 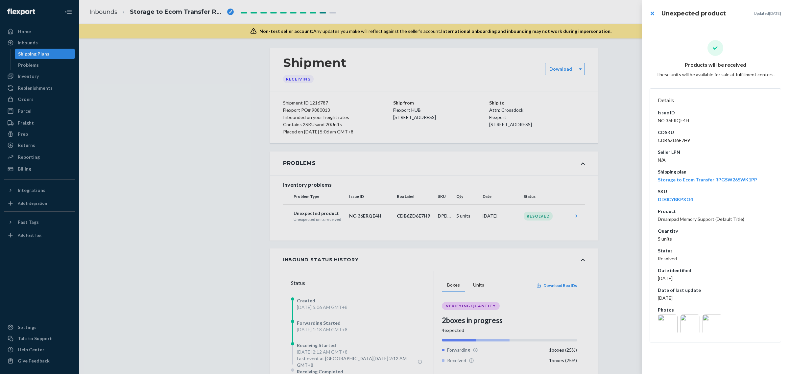 I want to click on dd: 5 units, so click(x=715, y=239).